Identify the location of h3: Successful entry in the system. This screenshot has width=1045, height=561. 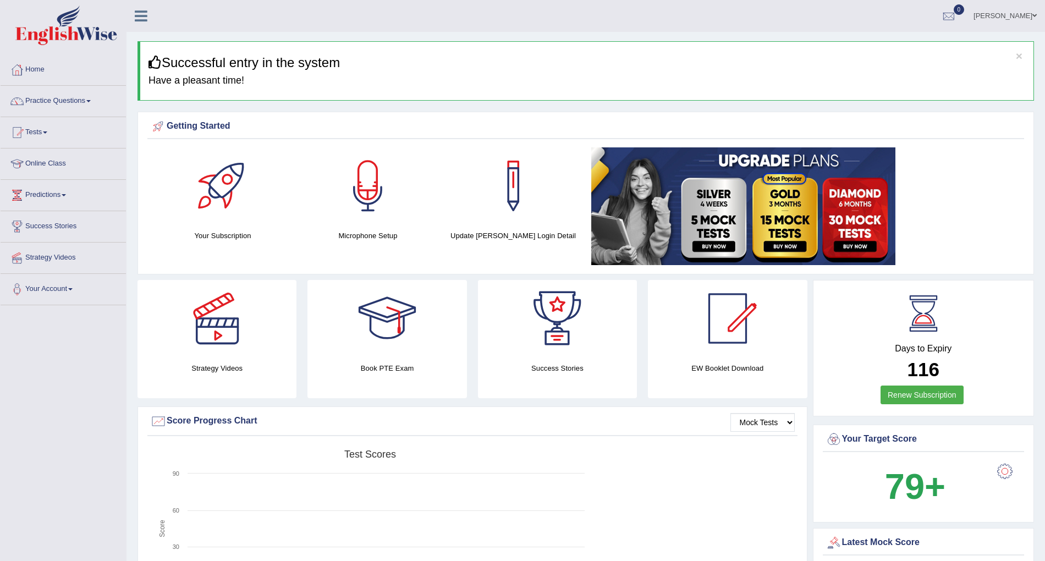
(587, 63).